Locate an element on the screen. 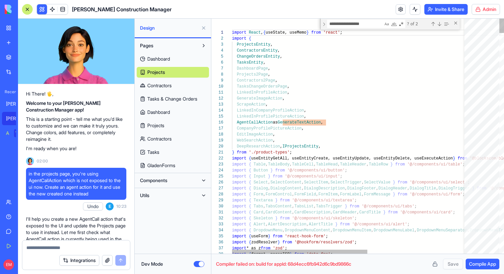  span: TableHeader is located at coordinates (353, 165).